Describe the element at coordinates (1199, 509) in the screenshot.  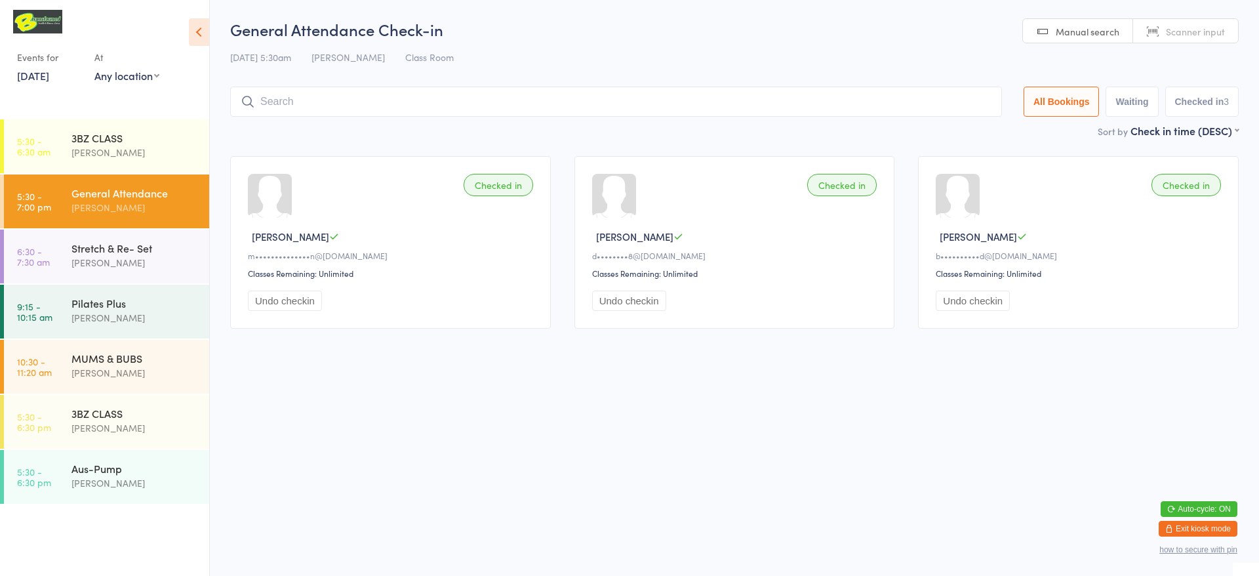
I see `button: Auto-cycle: ON` at that location.